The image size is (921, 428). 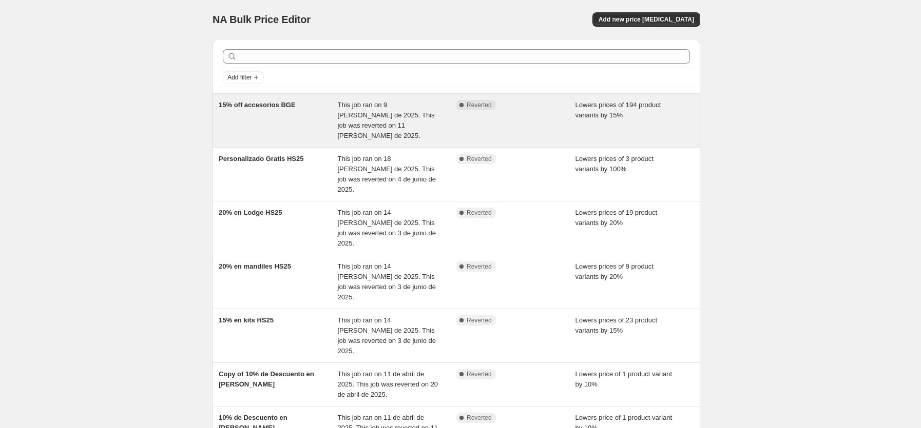 I want to click on span: NA Bulk Price Editor, so click(x=261, y=19).